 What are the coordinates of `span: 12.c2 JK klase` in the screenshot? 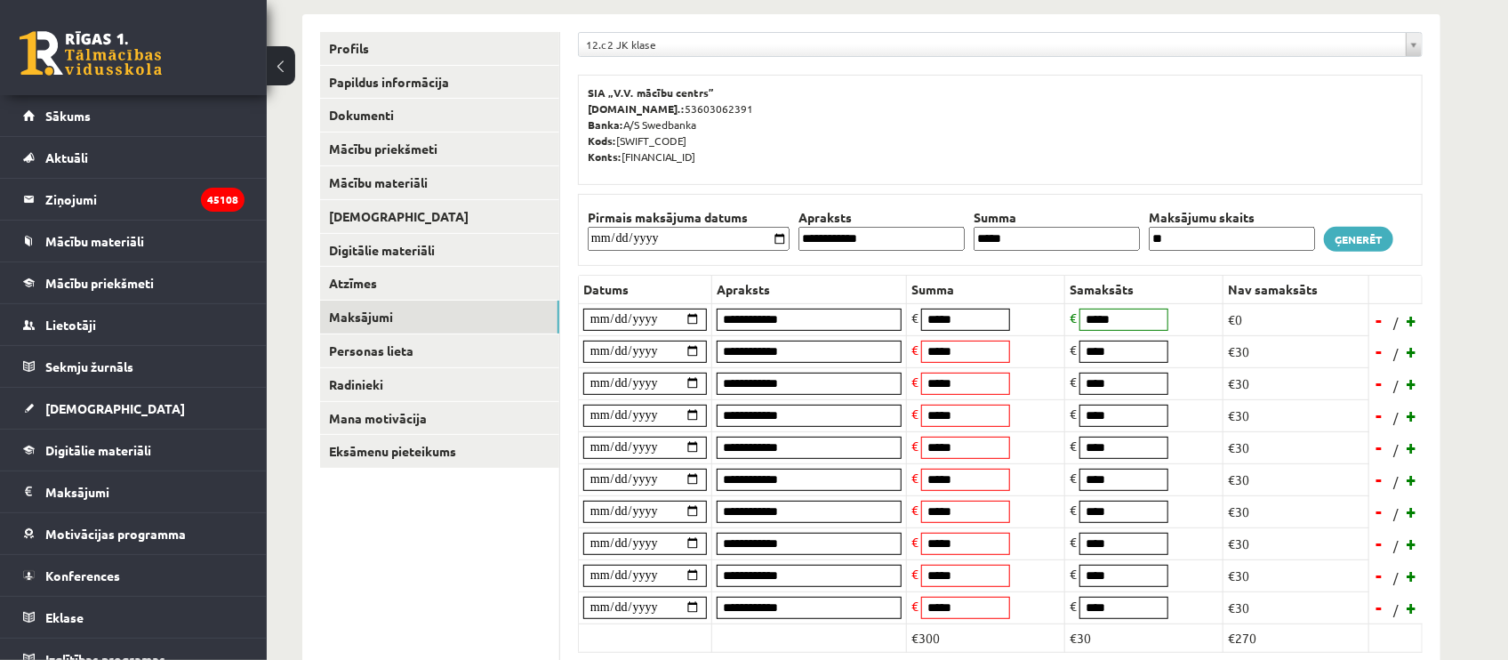 It's located at (992, 44).